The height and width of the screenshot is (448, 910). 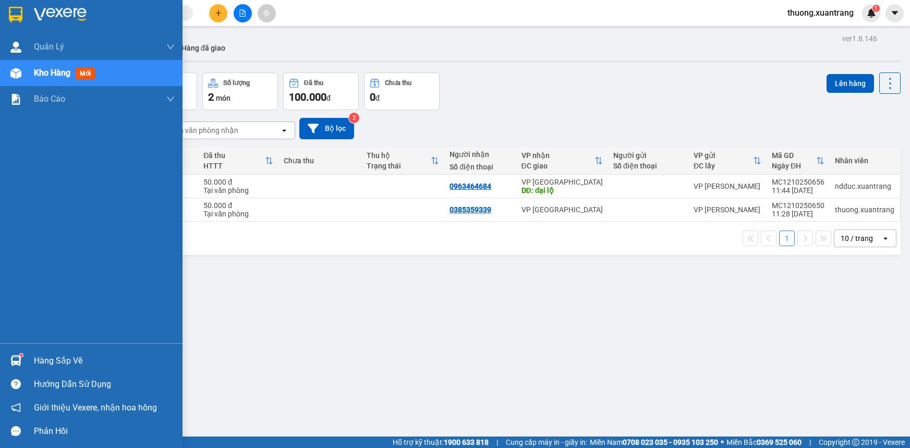 What do you see at coordinates (864, 161) in the screenshot?
I see `div: Nhân viên` at bounding box center [864, 161].